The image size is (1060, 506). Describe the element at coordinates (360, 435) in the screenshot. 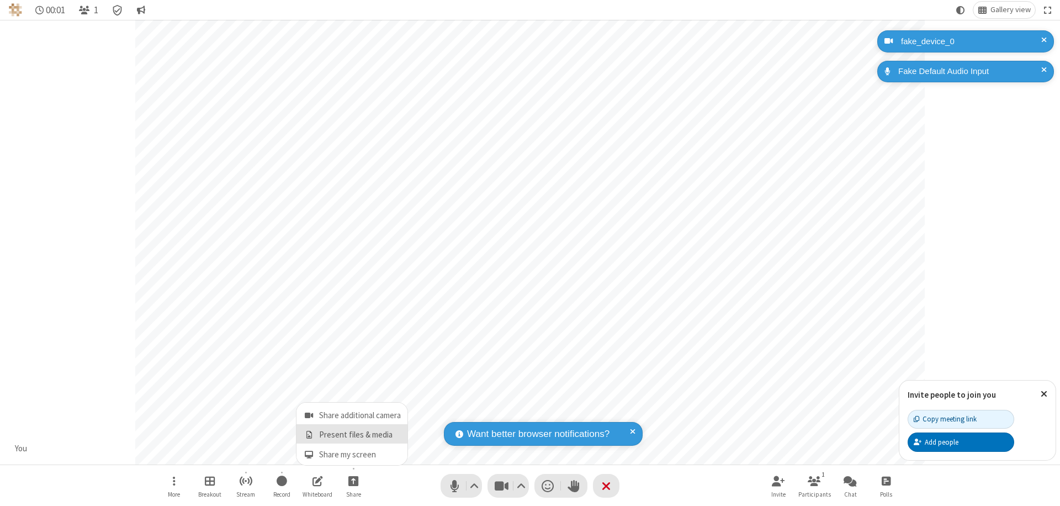

I see `span: Present files & media` at that location.